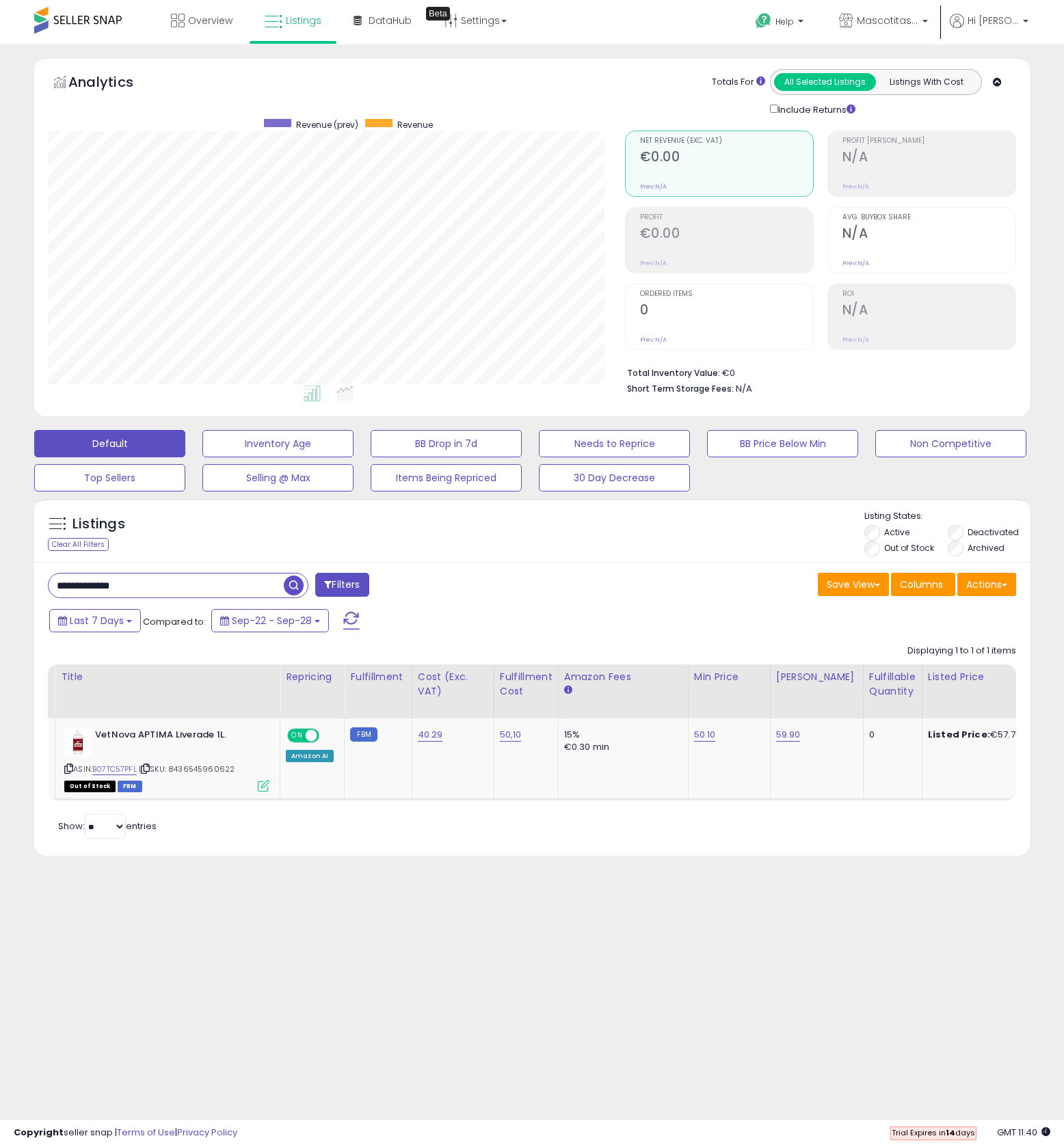  What do you see at coordinates (178, 737) in the screenshot?
I see `b: VetNova APTIMA Liverade 1L.` at bounding box center [178, 737].